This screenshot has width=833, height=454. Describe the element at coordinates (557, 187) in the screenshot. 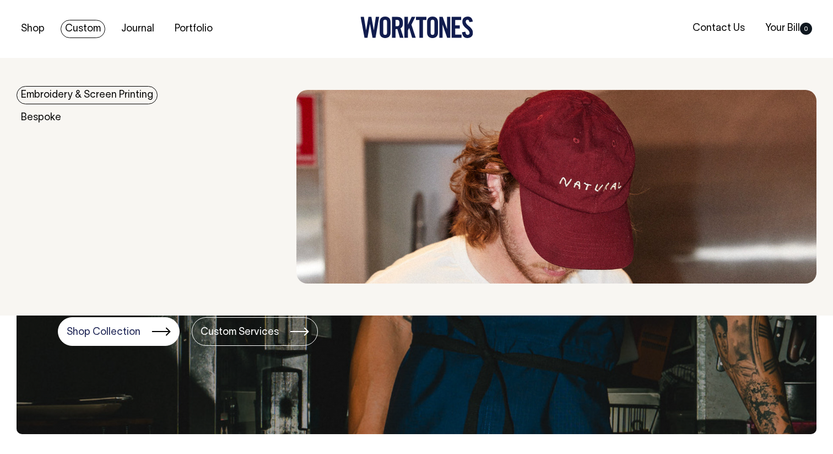

I see `img: embroidery & Screen Printing` at that location.